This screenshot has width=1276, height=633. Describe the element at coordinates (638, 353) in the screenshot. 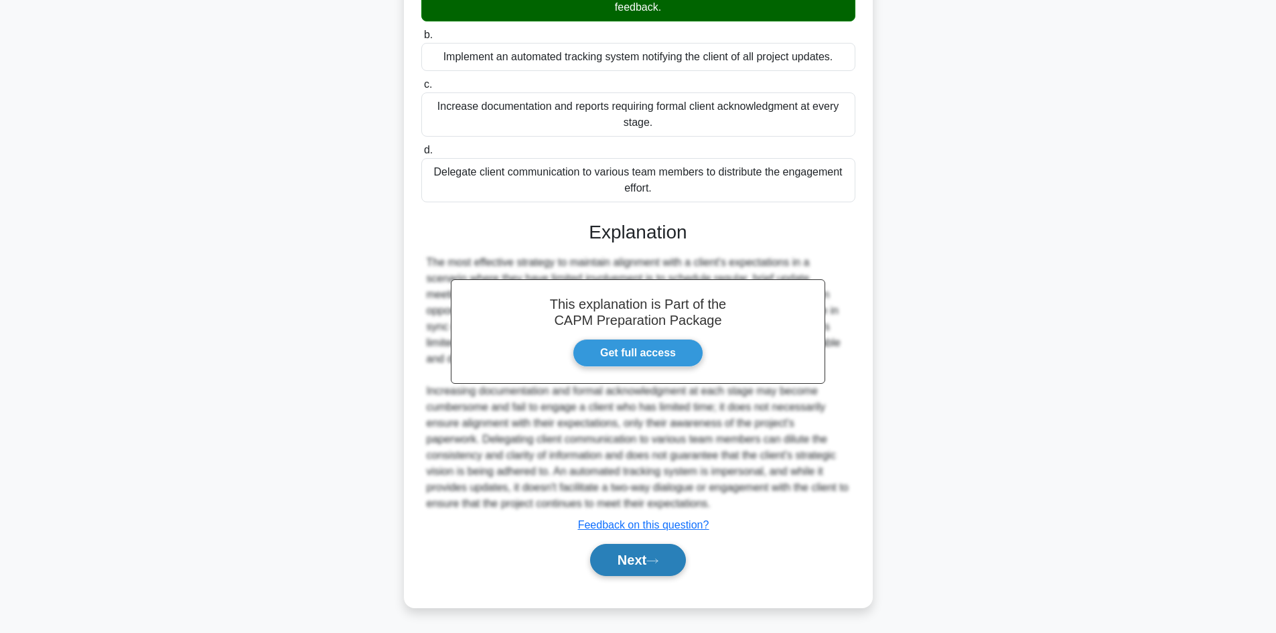

I see `a: Get full access` at that location.